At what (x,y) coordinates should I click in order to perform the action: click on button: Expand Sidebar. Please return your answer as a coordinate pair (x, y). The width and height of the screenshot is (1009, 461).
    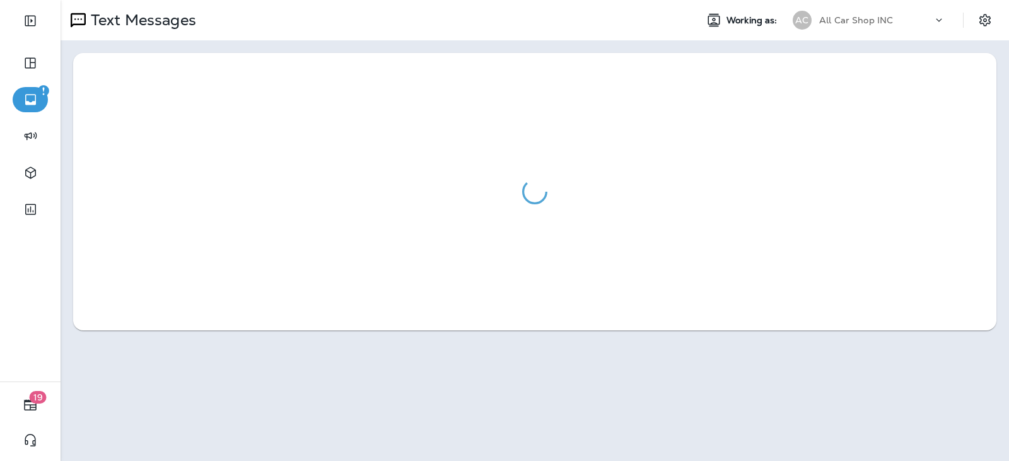
    Looking at the image, I should click on (30, 21).